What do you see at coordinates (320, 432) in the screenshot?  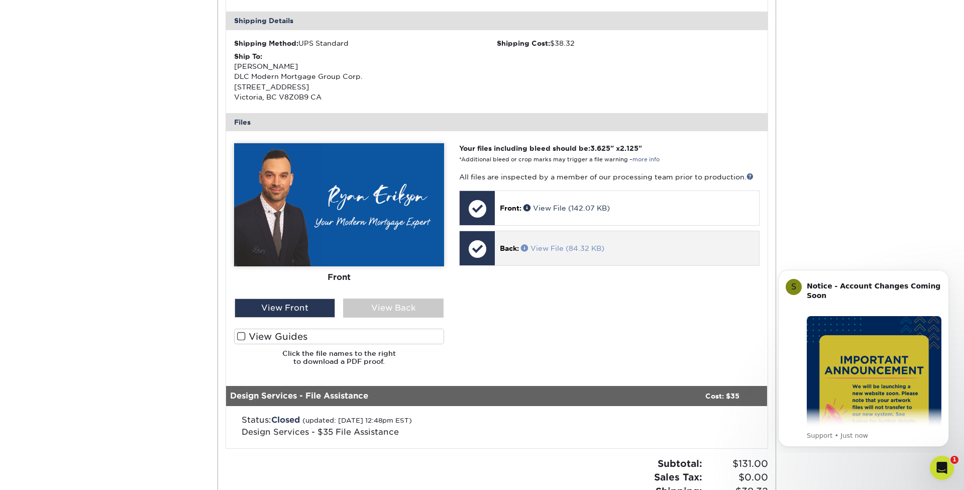 I see `span: Design Services - $35 File Assistance` at bounding box center [320, 432].